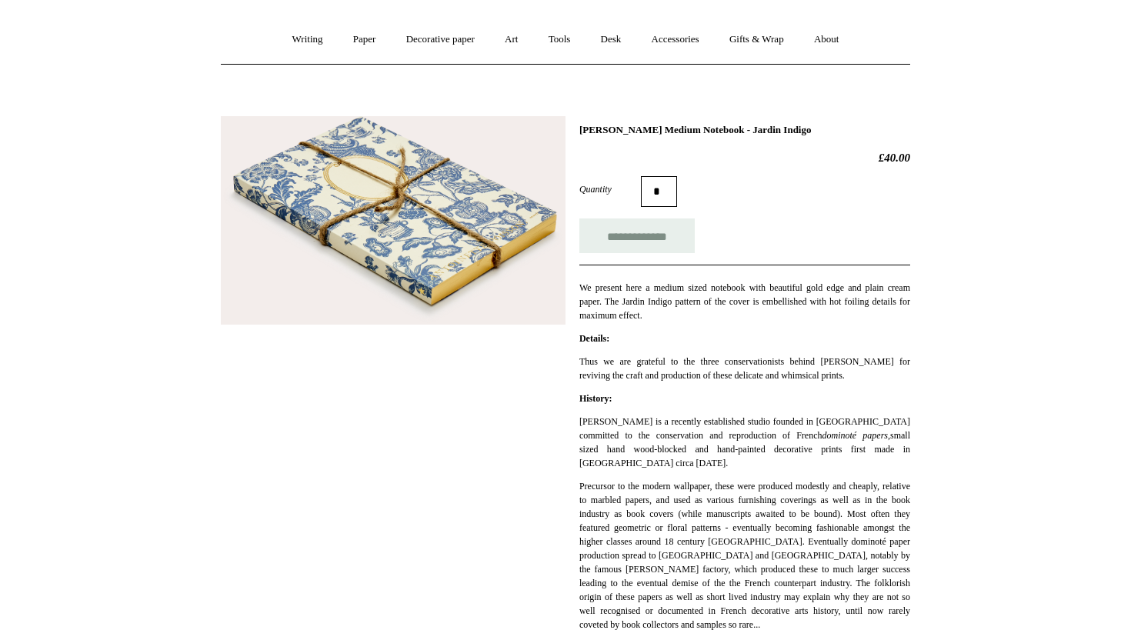 The width and height of the screenshot is (1131, 640). I want to click on img: Antoinette Poisson Medium Notebook - Jardin Indigo, so click(393, 221).